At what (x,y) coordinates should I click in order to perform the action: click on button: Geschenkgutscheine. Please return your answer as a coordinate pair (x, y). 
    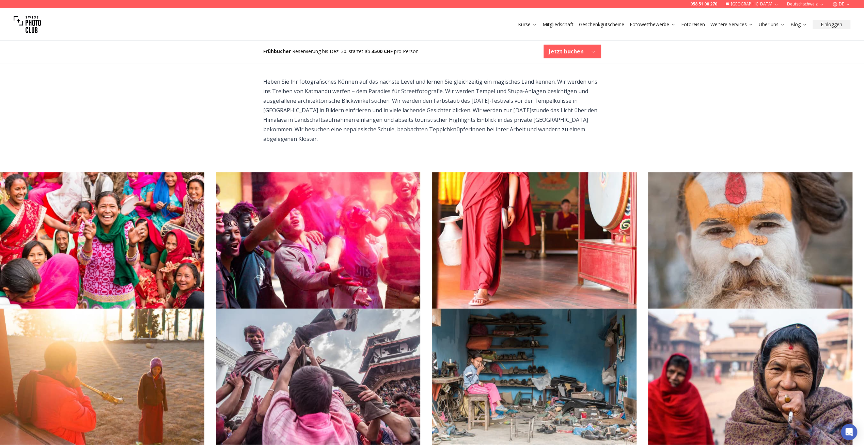
    Looking at the image, I should click on (601, 25).